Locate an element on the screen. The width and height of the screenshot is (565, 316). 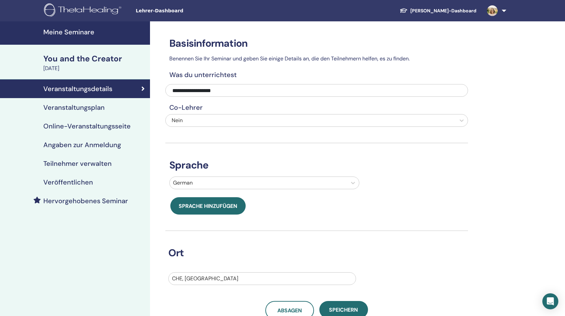
img: default.jpg is located at coordinates (492, 11).